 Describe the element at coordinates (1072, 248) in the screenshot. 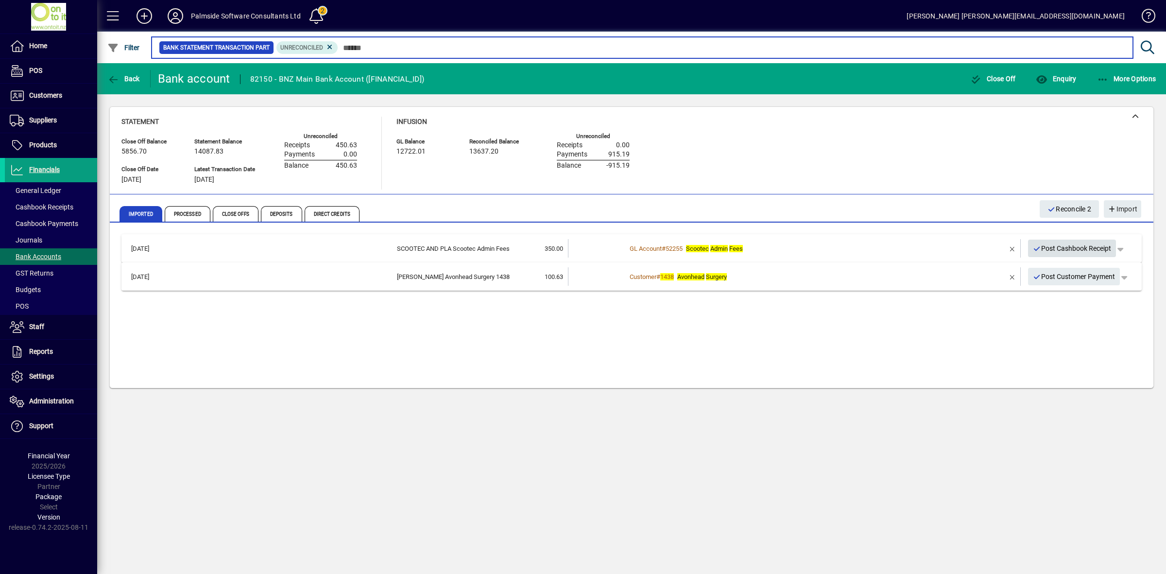

I see `span: Post Cashbook Receipt` at that location.